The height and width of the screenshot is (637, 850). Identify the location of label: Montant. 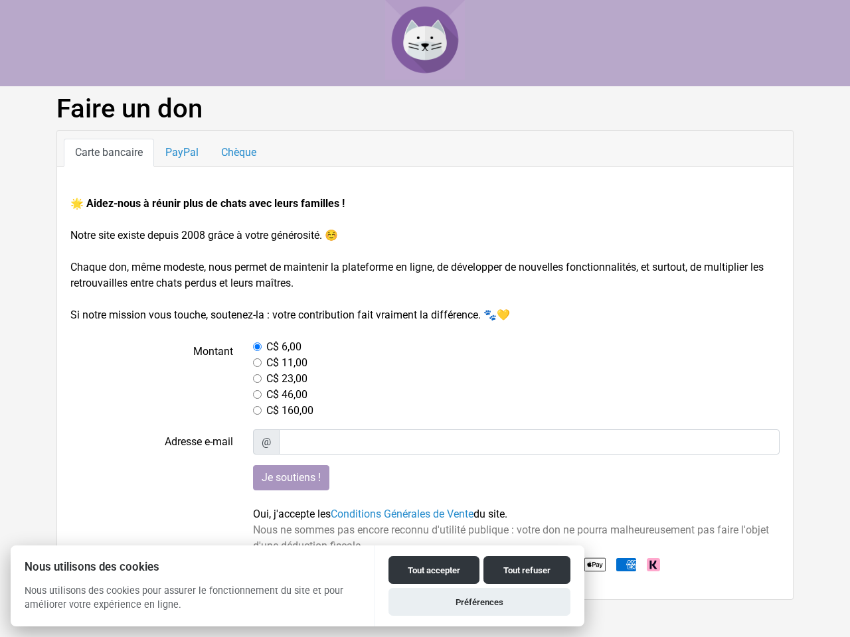
(151, 379).